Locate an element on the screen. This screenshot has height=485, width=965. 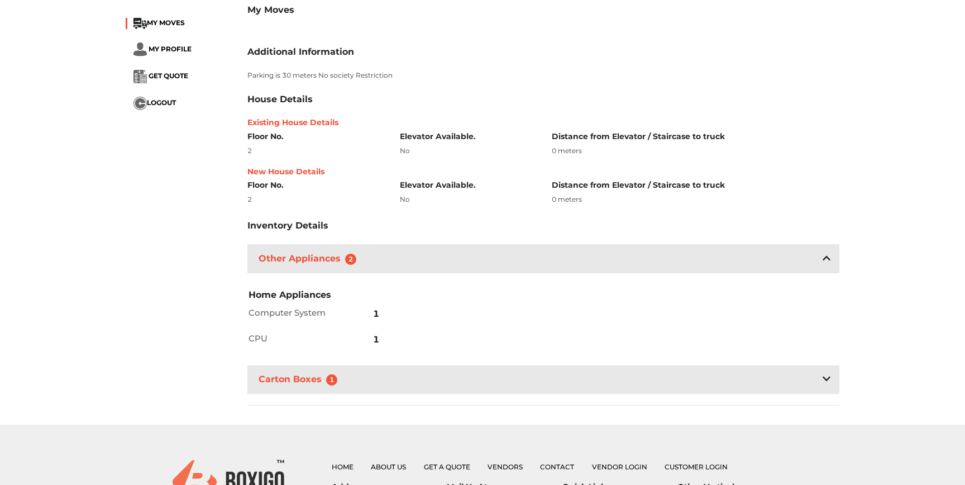
button: ...LOGOUT is located at coordinates (155, 103).